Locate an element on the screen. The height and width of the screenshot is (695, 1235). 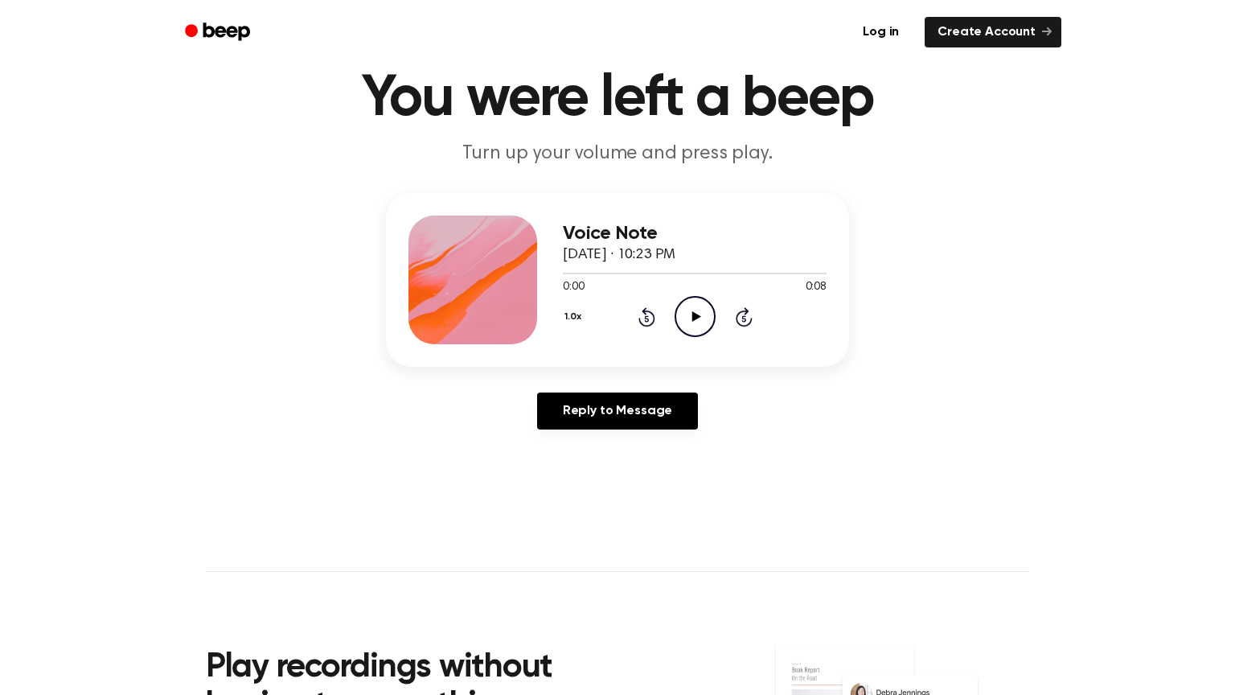
a: Create Account is located at coordinates (993, 32).